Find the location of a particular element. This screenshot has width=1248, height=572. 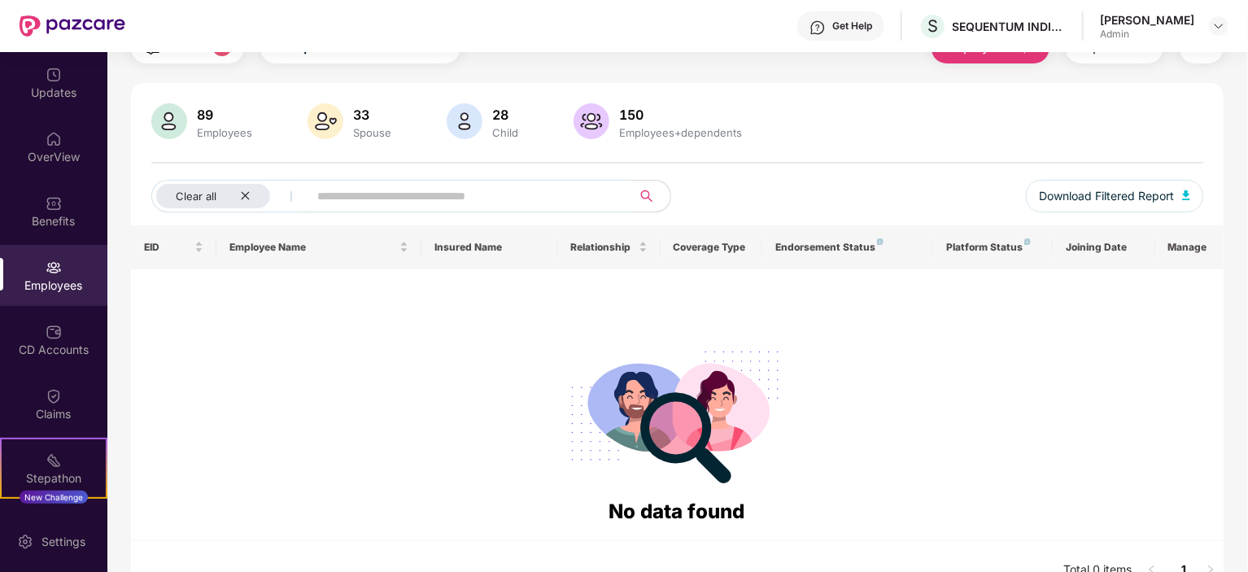

button: Download Filtered Report is located at coordinates (1115, 196).